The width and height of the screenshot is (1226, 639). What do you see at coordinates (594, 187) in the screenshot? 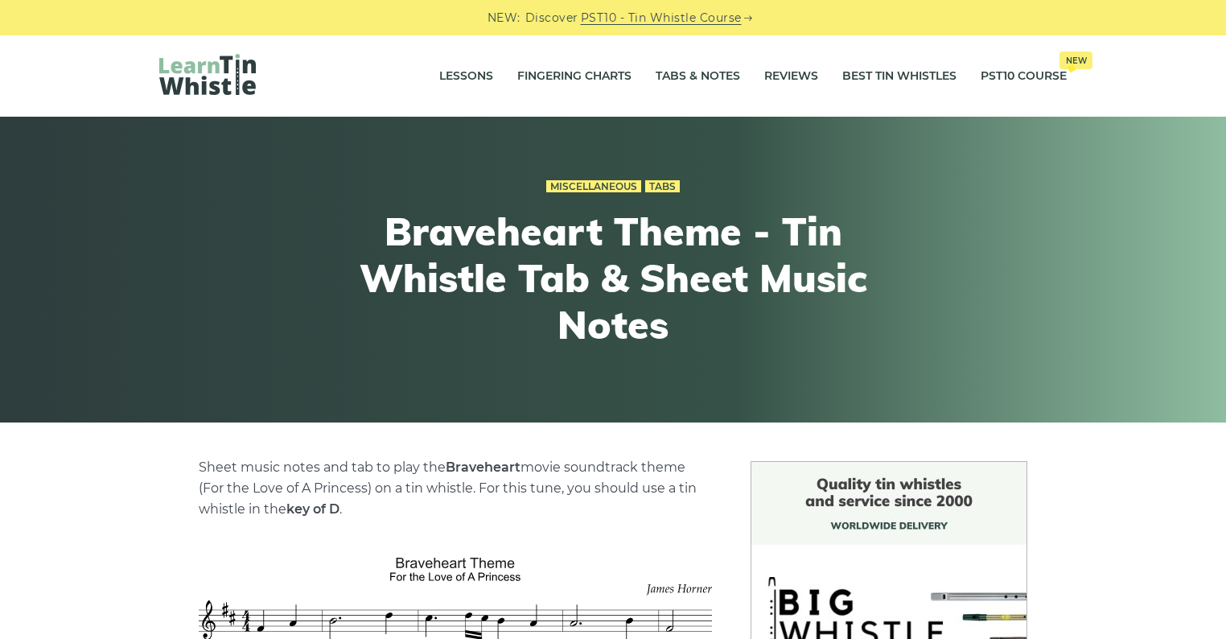
I see `a: Miscellaneous` at bounding box center [594, 187].